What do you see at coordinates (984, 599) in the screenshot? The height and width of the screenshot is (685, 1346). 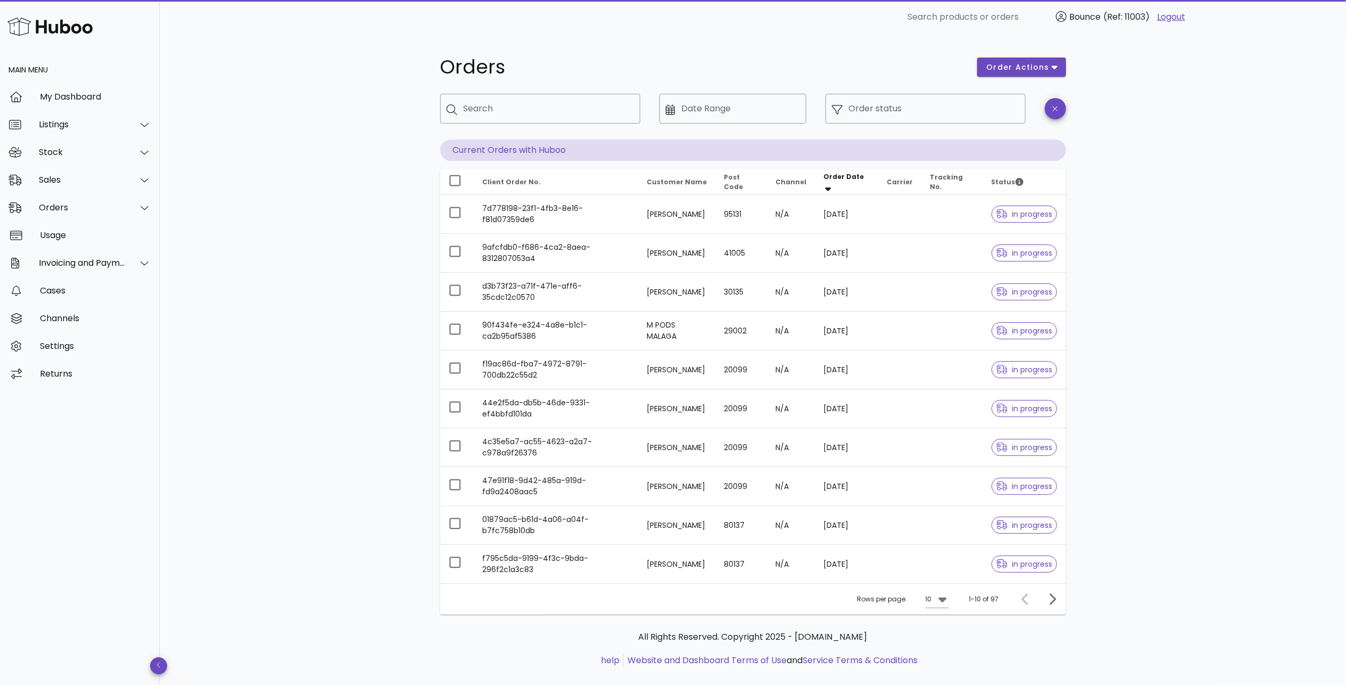 I see `div: 1-10 of 97` at bounding box center [984, 599].